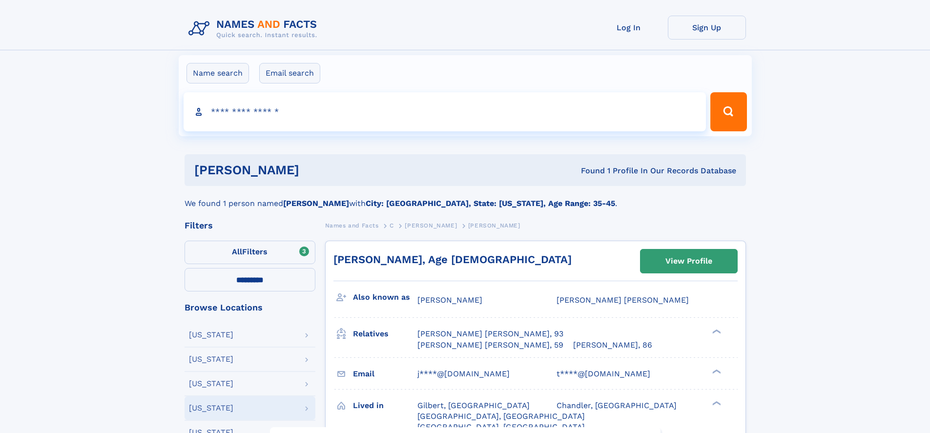 The height and width of the screenshot is (433, 930). I want to click on h3: Also known as, so click(385, 297).